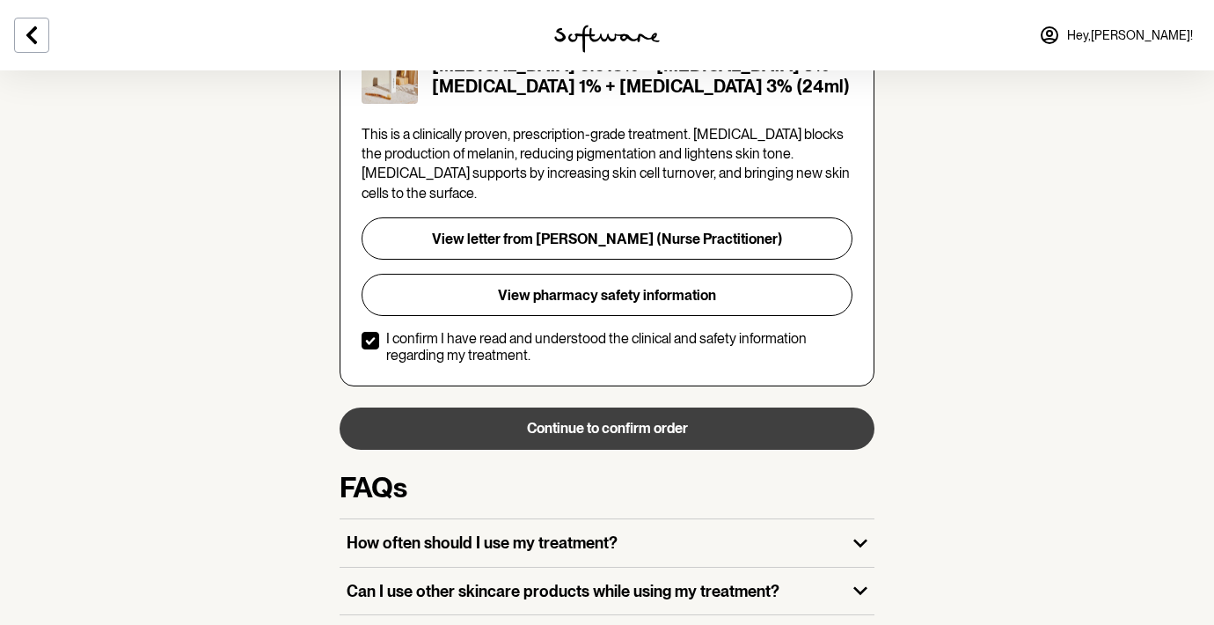 Image resolution: width=1214 pixels, height=625 pixels. I want to click on h3: FAQs, so click(607, 487).